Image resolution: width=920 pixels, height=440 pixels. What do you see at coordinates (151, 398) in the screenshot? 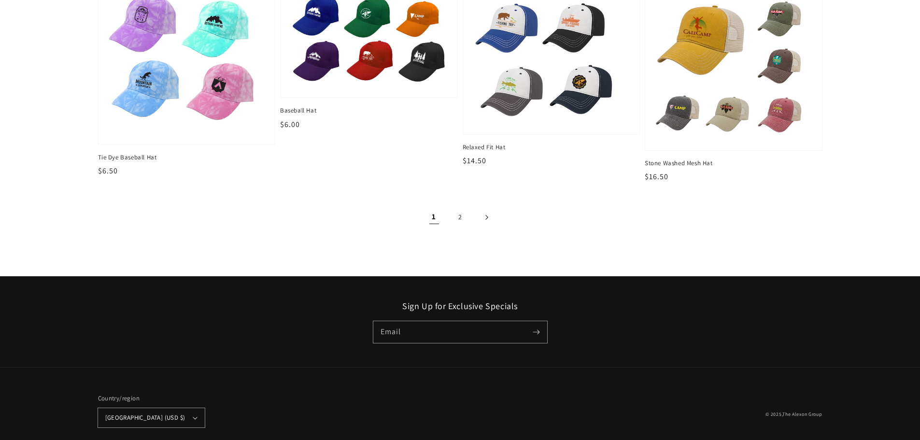
I see `h2: Country/region` at bounding box center [151, 398].